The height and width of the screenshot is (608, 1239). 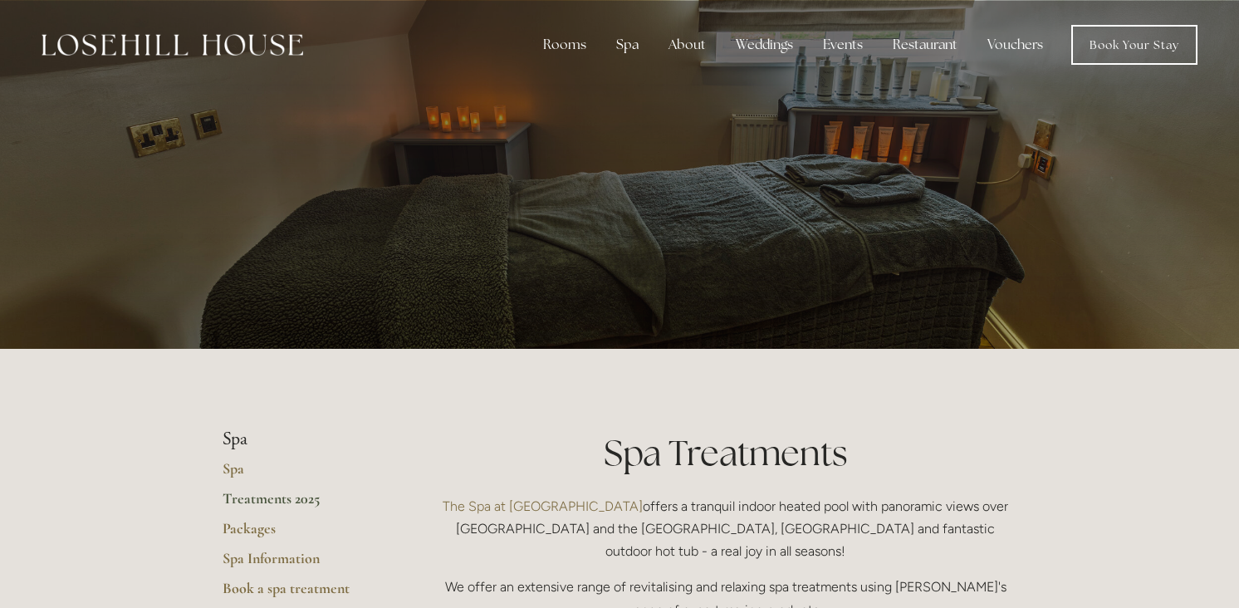 I want to click on a: Treatments 2025, so click(x=301, y=504).